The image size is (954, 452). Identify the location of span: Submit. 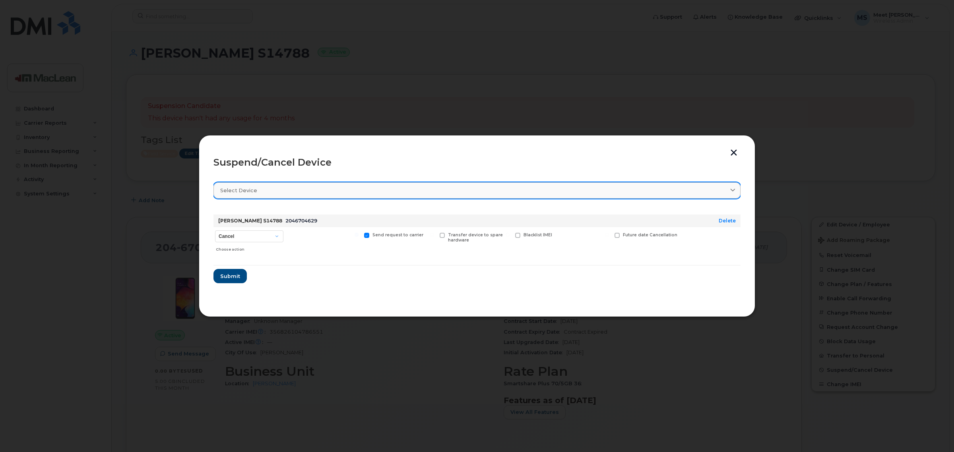
(230, 276).